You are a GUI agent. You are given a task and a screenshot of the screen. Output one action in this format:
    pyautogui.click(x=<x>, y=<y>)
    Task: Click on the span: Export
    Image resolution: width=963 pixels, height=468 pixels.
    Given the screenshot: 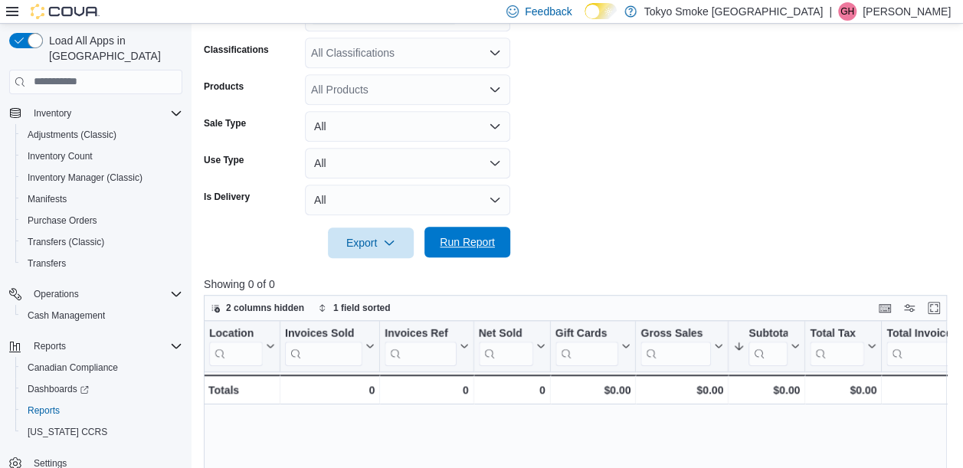 What is the action you would take?
    pyautogui.click(x=371, y=243)
    